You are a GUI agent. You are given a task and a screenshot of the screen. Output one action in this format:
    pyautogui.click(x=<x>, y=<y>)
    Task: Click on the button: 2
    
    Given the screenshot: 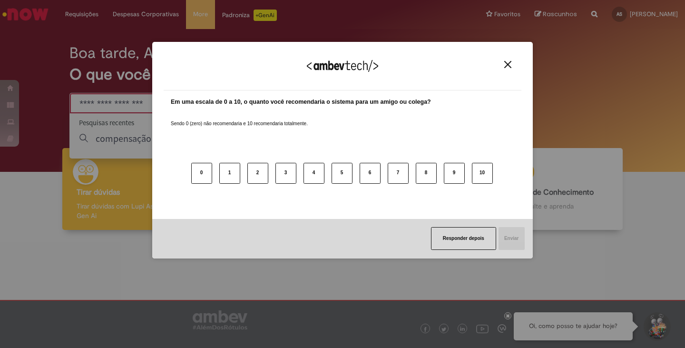 What is the action you would take?
    pyautogui.click(x=258, y=173)
    